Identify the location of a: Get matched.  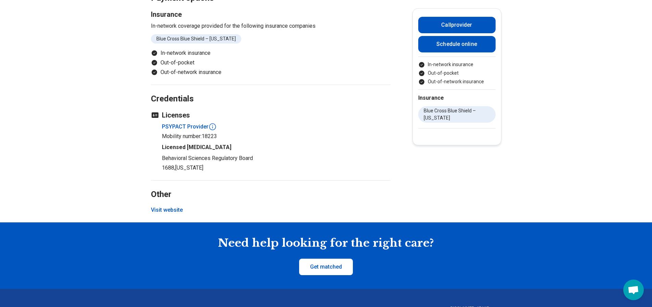
(326, 267).